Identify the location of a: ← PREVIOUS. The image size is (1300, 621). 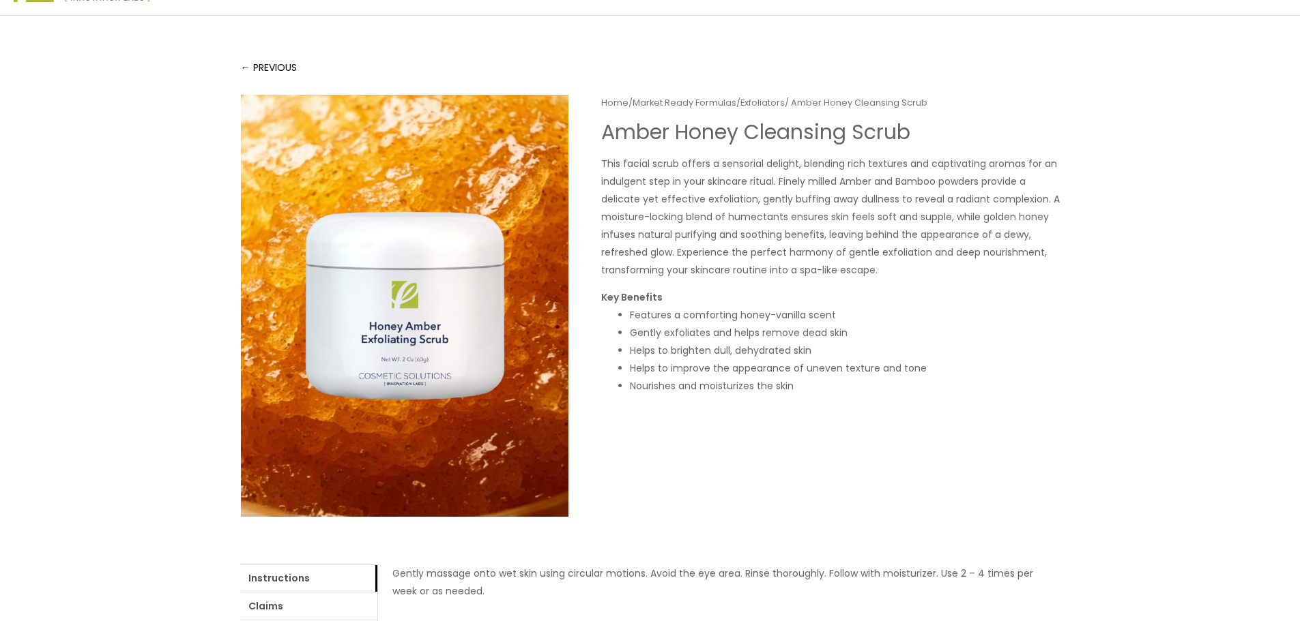
(269, 68).